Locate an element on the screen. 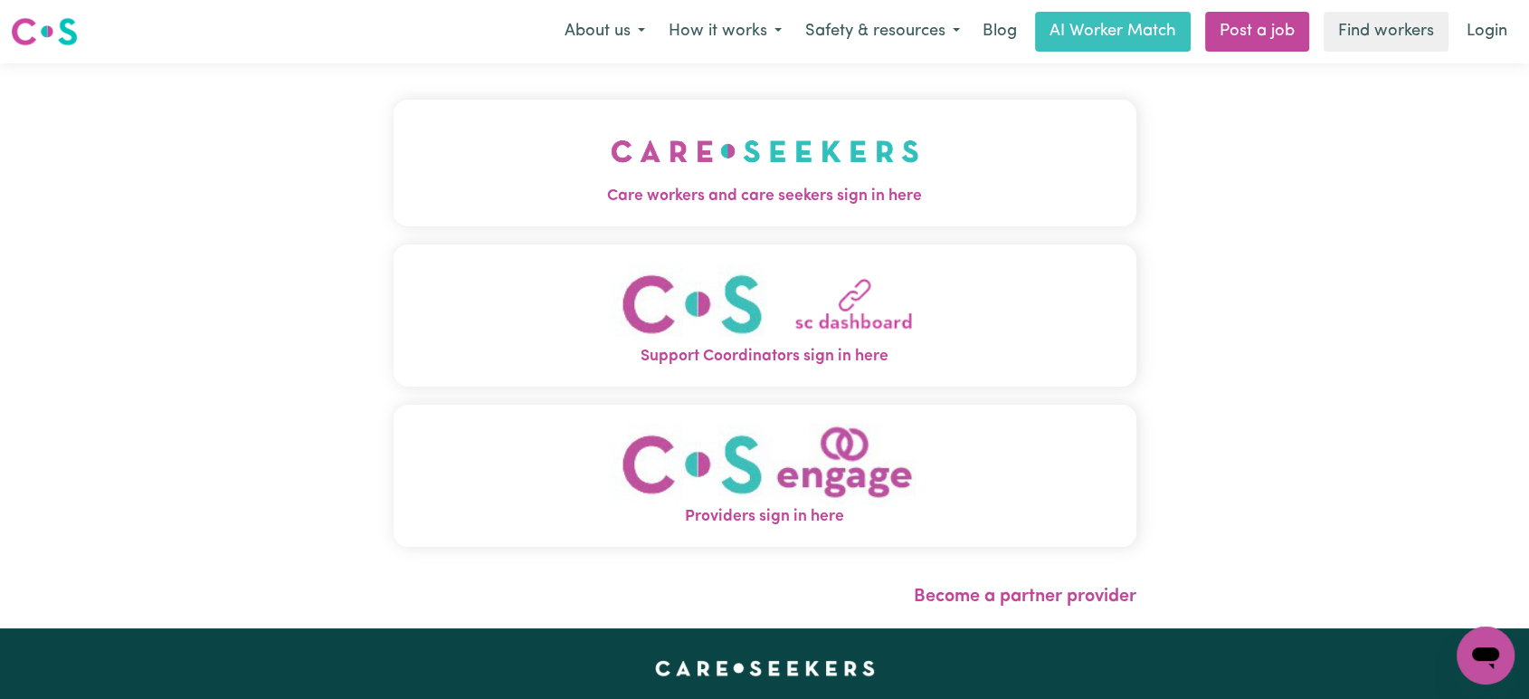  a: Post a job is located at coordinates (1257, 32).